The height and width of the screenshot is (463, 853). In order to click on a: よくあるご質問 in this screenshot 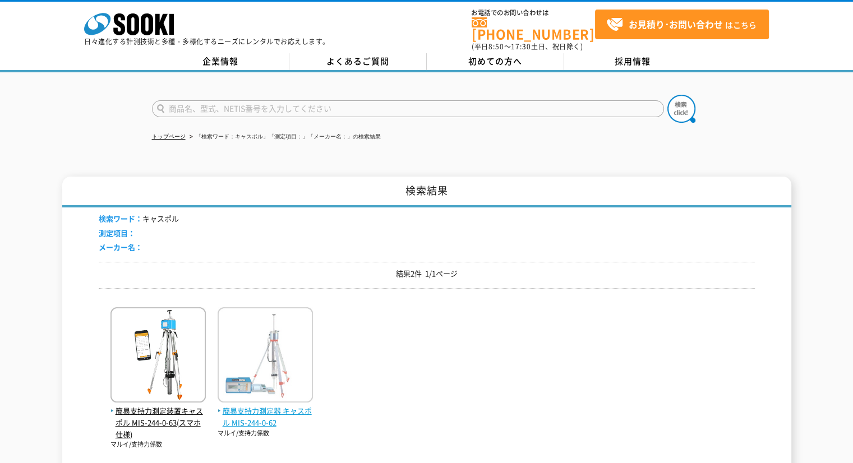, I will do `click(358, 62)`.